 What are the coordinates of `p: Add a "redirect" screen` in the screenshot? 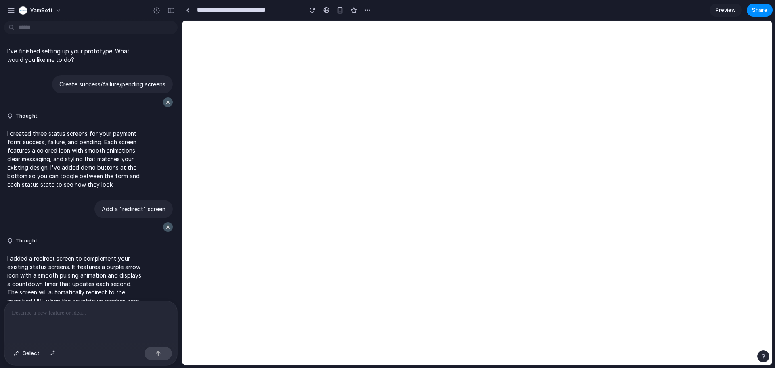 It's located at (134, 209).